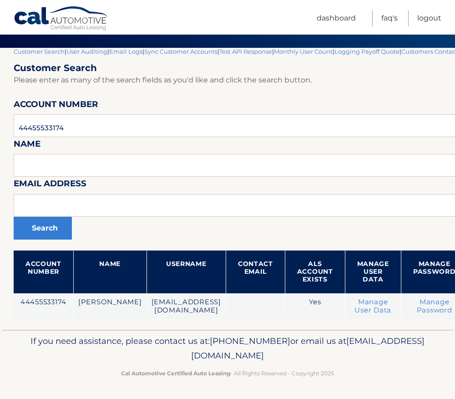 Image resolution: width=455 pixels, height=399 pixels. Describe the element at coordinates (336, 18) in the screenshot. I see `a: Dashboard` at that location.